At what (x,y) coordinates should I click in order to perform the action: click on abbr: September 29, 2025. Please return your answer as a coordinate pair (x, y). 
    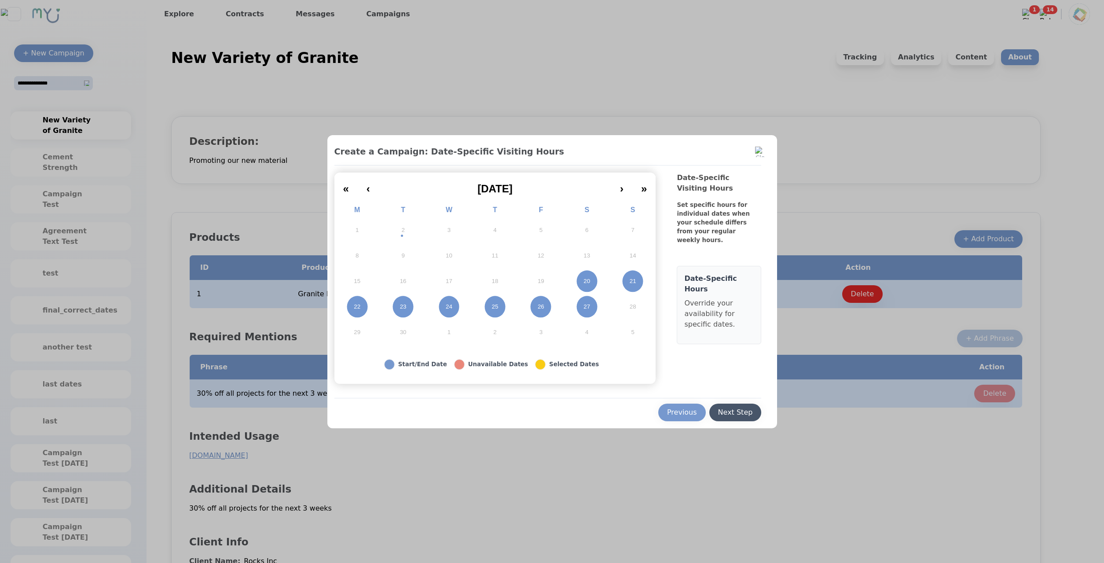
    Looking at the image, I should click on (357, 332).